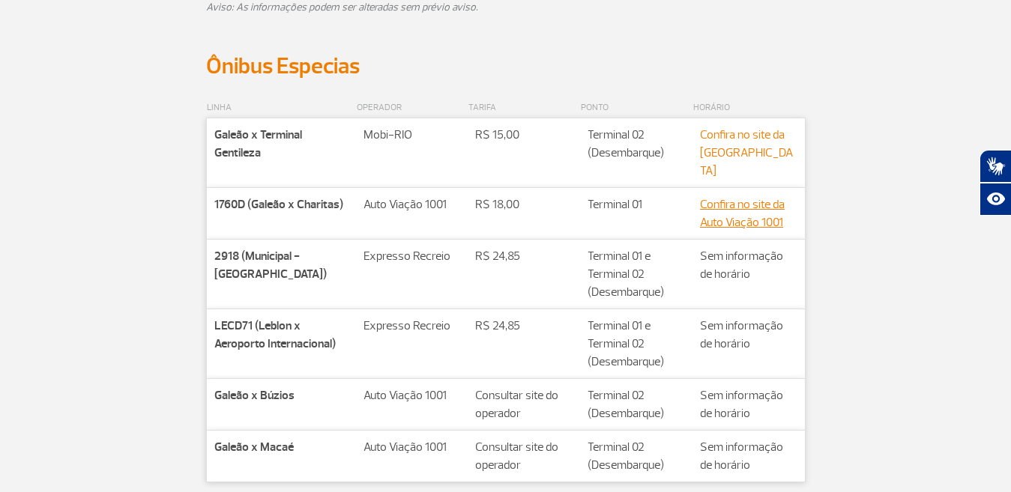  What do you see at coordinates (636, 108) in the screenshot?
I see `th: PONTO` at bounding box center [636, 108].